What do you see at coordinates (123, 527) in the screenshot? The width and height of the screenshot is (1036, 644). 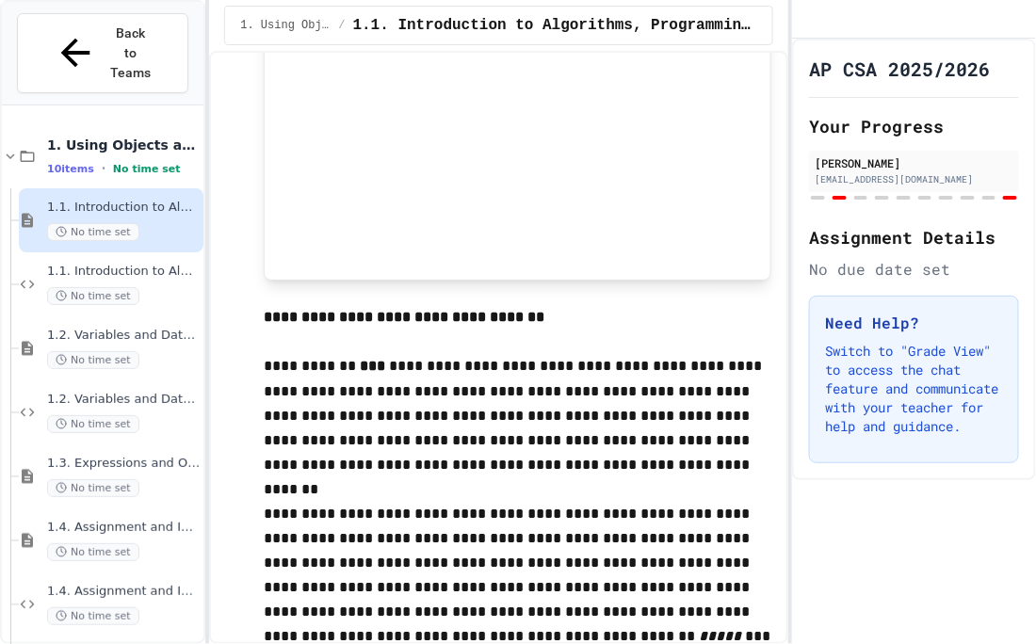 I see `span: 1.4. Assignment and Input` at bounding box center [123, 527].